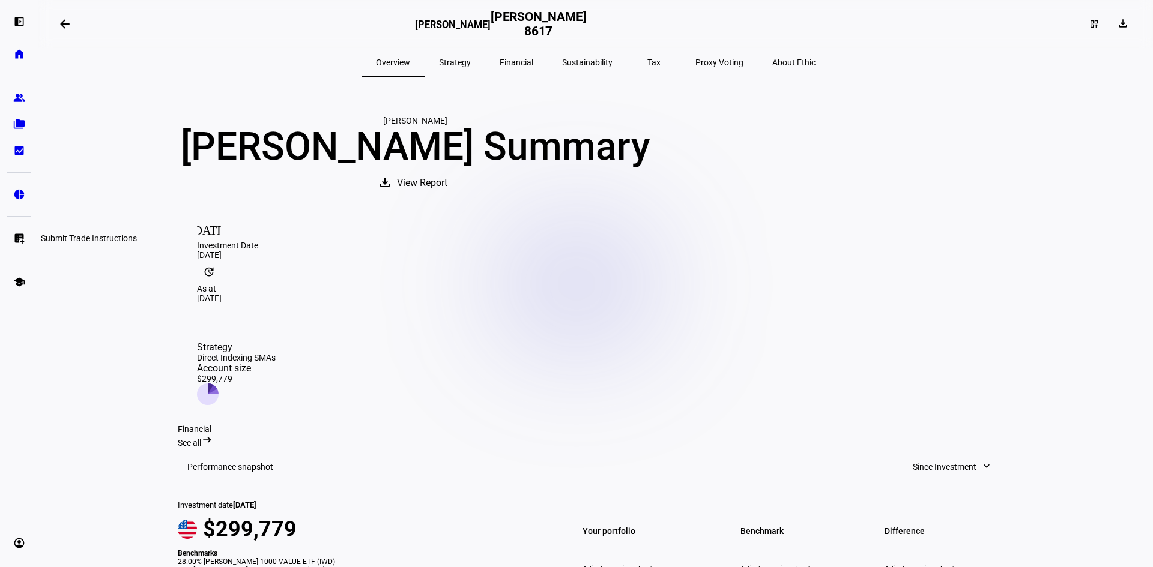 This screenshot has width=1153, height=567. Describe the element at coordinates (19, 124) in the screenshot. I see `a: folder_copy` at that location.